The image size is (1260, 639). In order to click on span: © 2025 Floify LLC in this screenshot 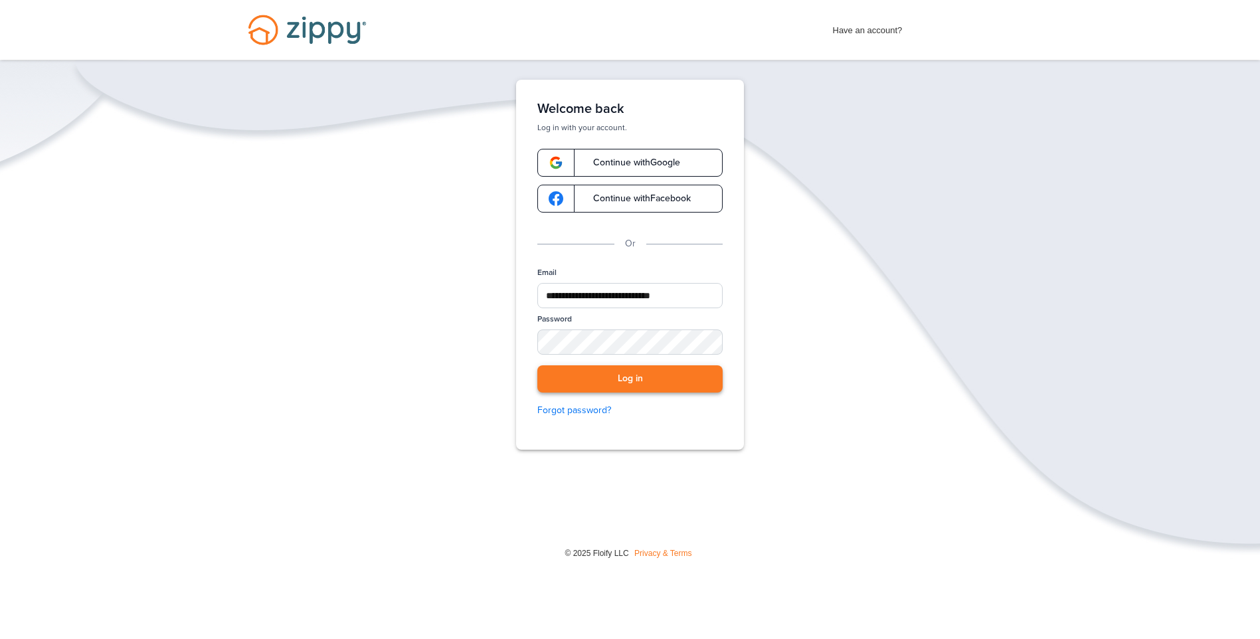, I will do `click(596, 553)`.